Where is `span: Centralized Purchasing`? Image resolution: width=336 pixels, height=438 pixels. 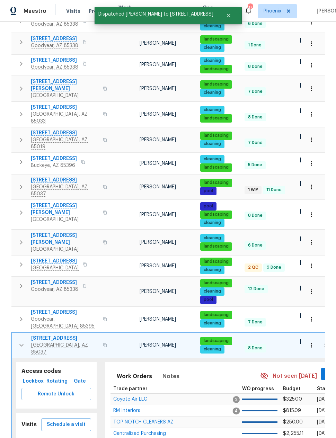 span: Centralized Purchasing is located at coordinates (140, 434).